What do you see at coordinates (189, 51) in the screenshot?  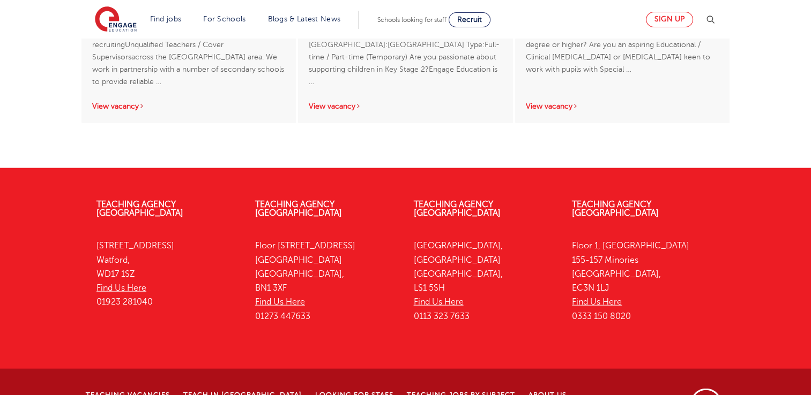 I see `p: Job description: At Engage Education, we are recruitingUnqualified Teachers / Cover Supervisorsac...` at bounding box center [189, 51].